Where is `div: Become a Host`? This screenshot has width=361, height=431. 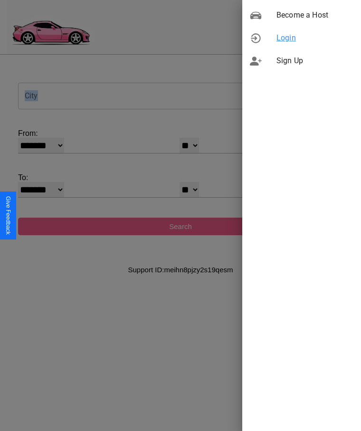
div: Become a Host is located at coordinates (302, 15).